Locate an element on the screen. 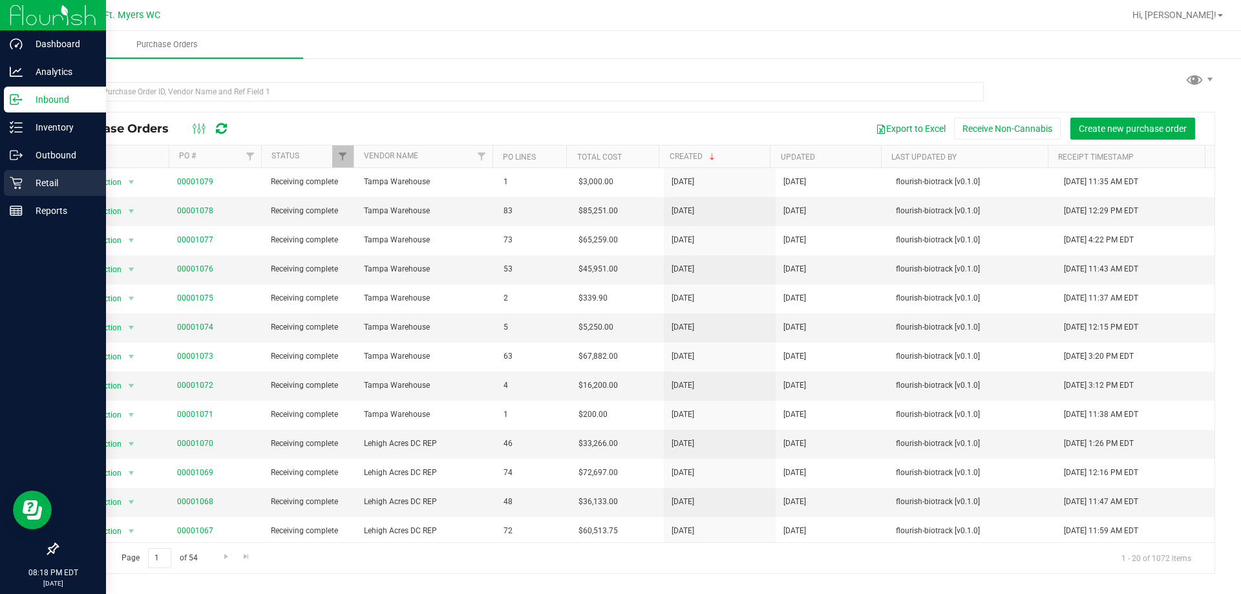 The image size is (1241, 594). inline-svg: Inbound is located at coordinates (16, 100).